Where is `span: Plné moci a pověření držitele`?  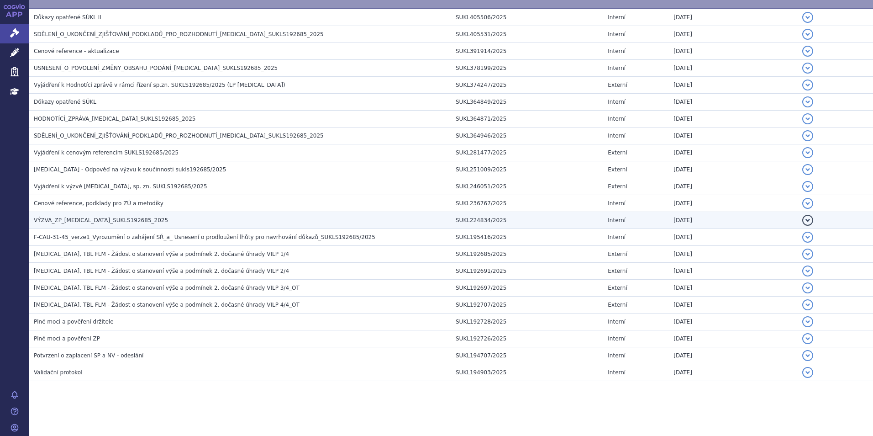
span: Plné moci a pověření držitele is located at coordinates (74, 322).